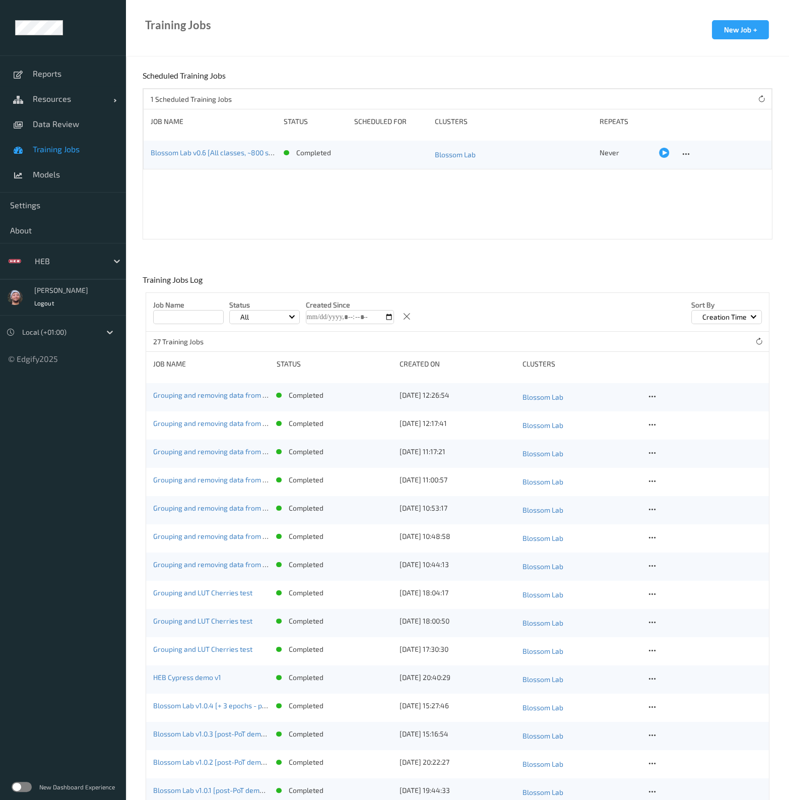  I want to click on div: Status, so click(315, 121).